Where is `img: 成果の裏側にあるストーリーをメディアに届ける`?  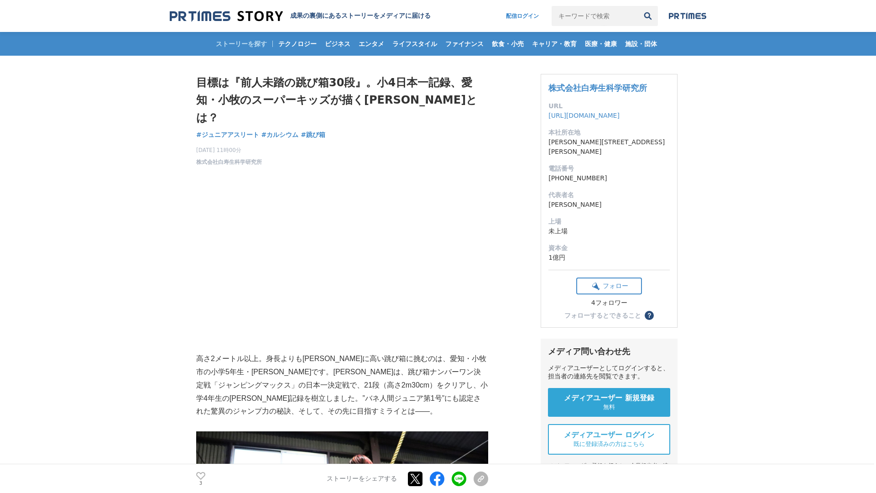 img: 成果の裏側にあるストーリーをメディアに届ける is located at coordinates (226, 16).